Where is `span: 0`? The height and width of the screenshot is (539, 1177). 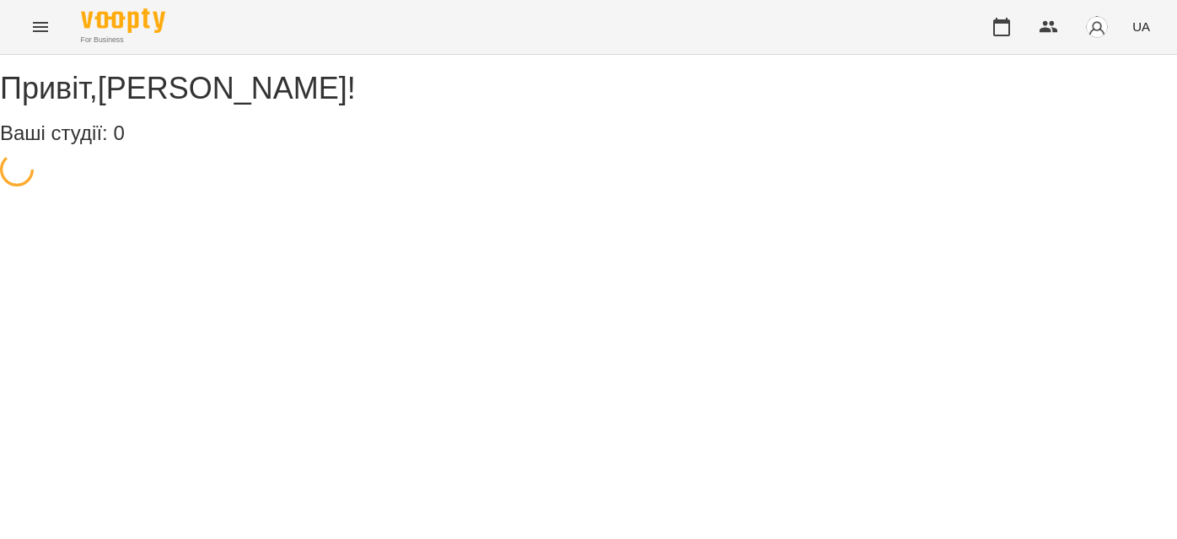
span: 0 is located at coordinates (118, 132).